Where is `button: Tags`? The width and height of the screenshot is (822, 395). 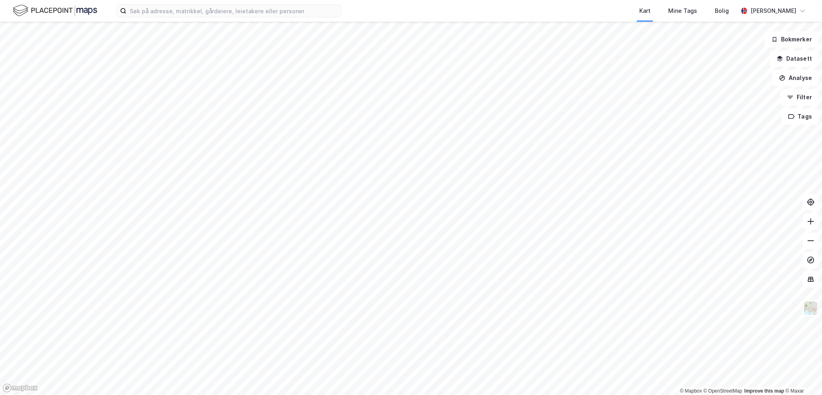 button: Tags is located at coordinates (799, 116).